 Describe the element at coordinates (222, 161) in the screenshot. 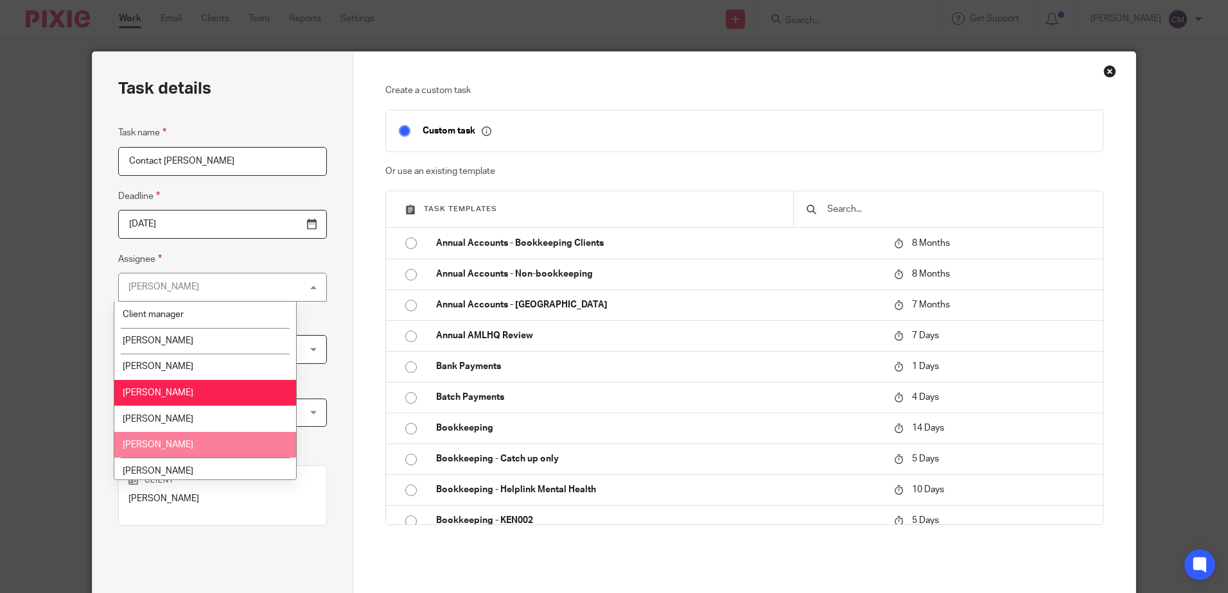

I see `input: Task name` at that location.